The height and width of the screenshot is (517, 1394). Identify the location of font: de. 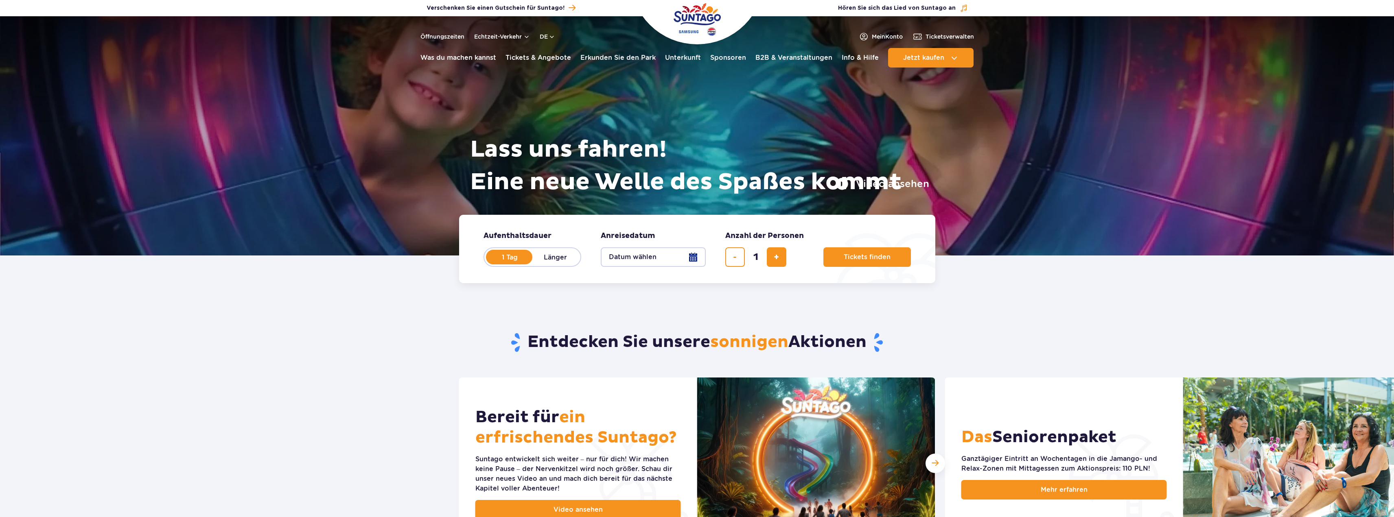
(544, 37).